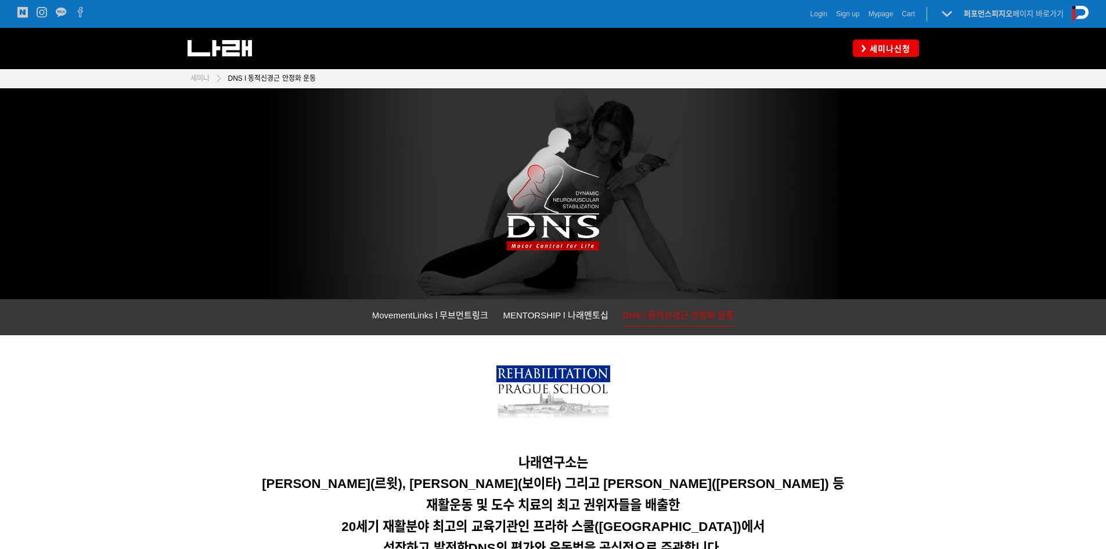 Image resolution: width=1106 pixels, height=549 pixels. Describe the element at coordinates (1014, 13) in the screenshot. I see `a: 퍼포먼스피지오페이지 바로가기` at that location.